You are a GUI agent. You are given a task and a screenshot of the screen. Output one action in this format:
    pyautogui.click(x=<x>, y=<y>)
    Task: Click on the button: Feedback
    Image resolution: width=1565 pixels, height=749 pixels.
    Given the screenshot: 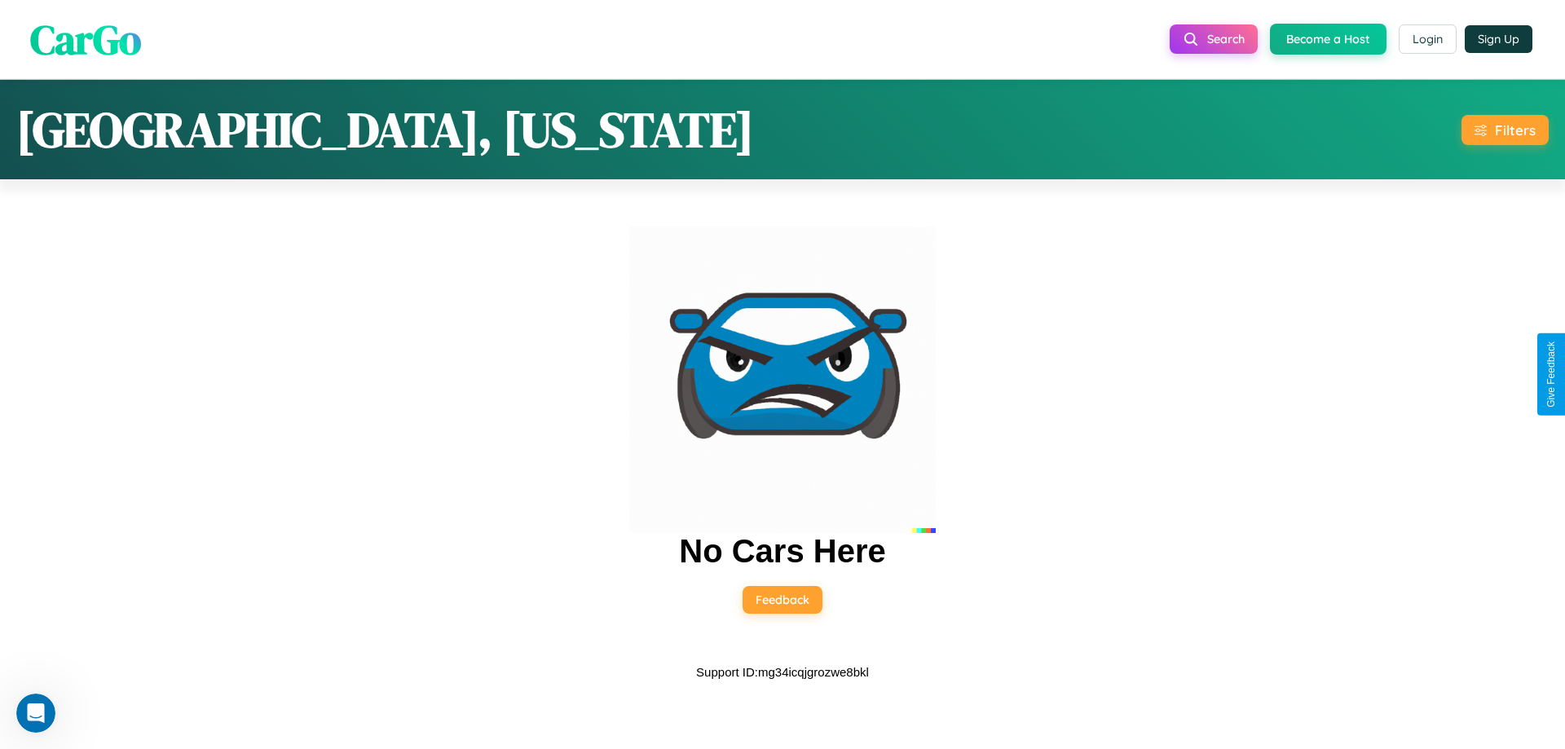 What is the action you would take?
    pyautogui.click(x=782, y=600)
    